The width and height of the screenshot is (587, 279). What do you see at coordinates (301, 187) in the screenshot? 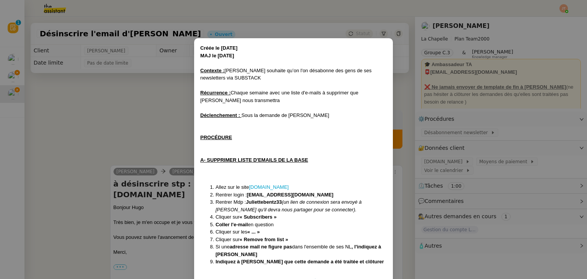
I see `li: Allez sur le site` at bounding box center [301, 187].